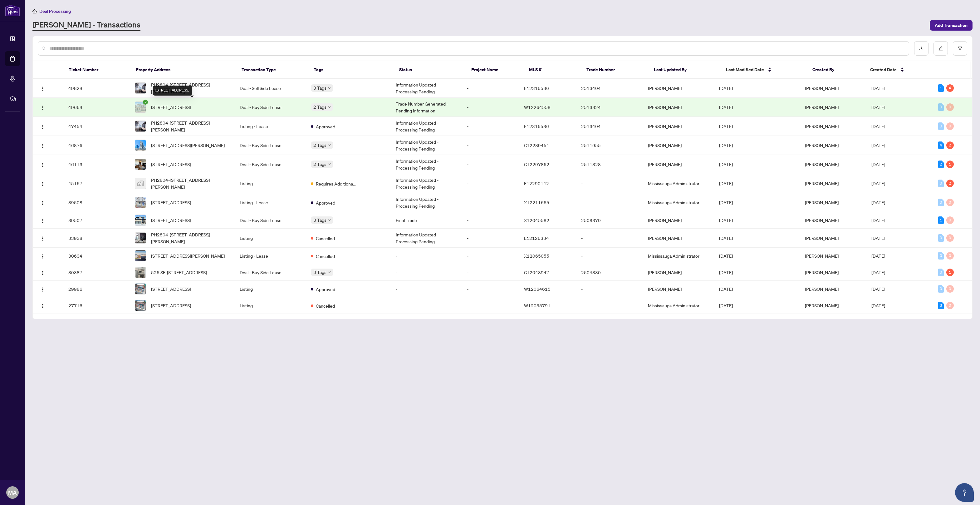  I want to click on th: Last Modified Date, so click(764, 70).